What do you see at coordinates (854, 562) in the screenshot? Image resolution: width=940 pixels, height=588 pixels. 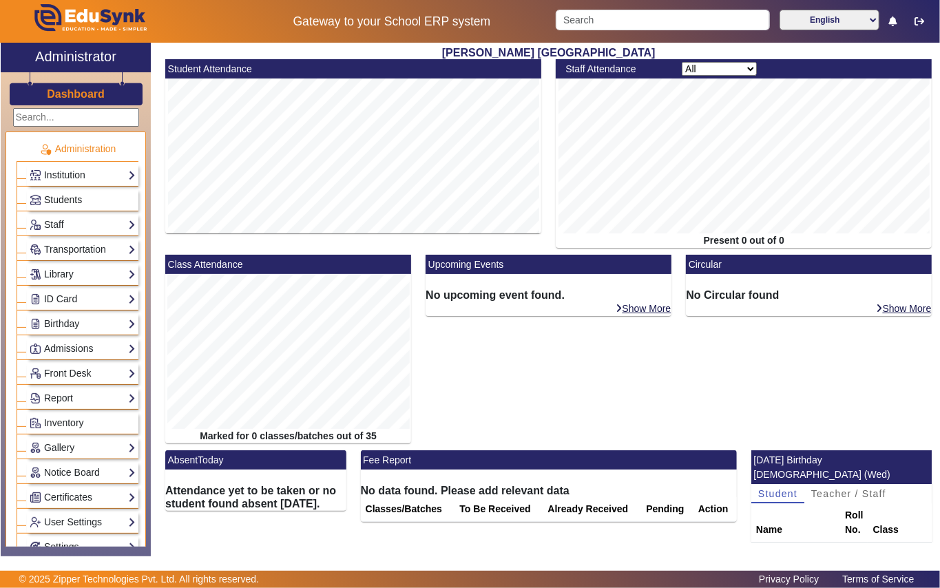 I see `td: 20` at bounding box center [854, 562].